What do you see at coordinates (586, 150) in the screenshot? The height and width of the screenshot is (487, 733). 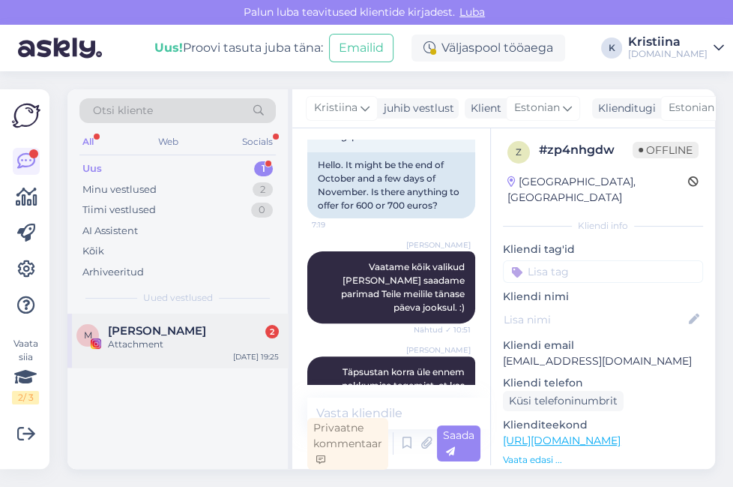 I see `div: # zp4nhgdw` at bounding box center [586, 150].